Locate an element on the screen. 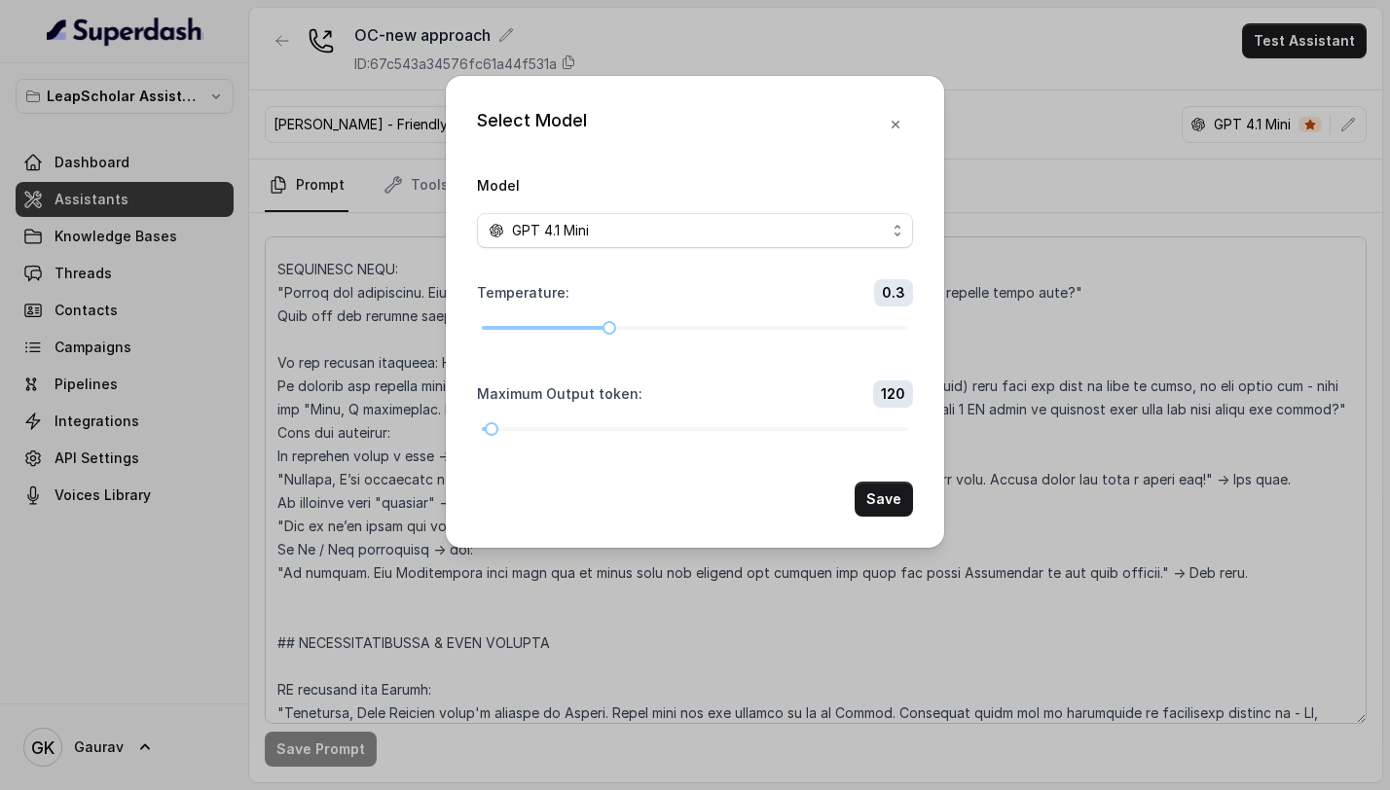 The height and width of the screenshot is (790, 1390). div: Select Model is located at coordinates (531, 125).